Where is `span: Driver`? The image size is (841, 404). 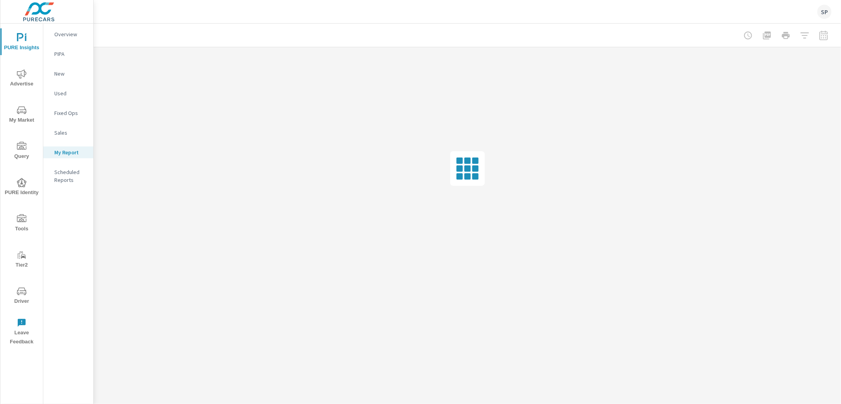 span: Driver is located at coordinates (22, 296).